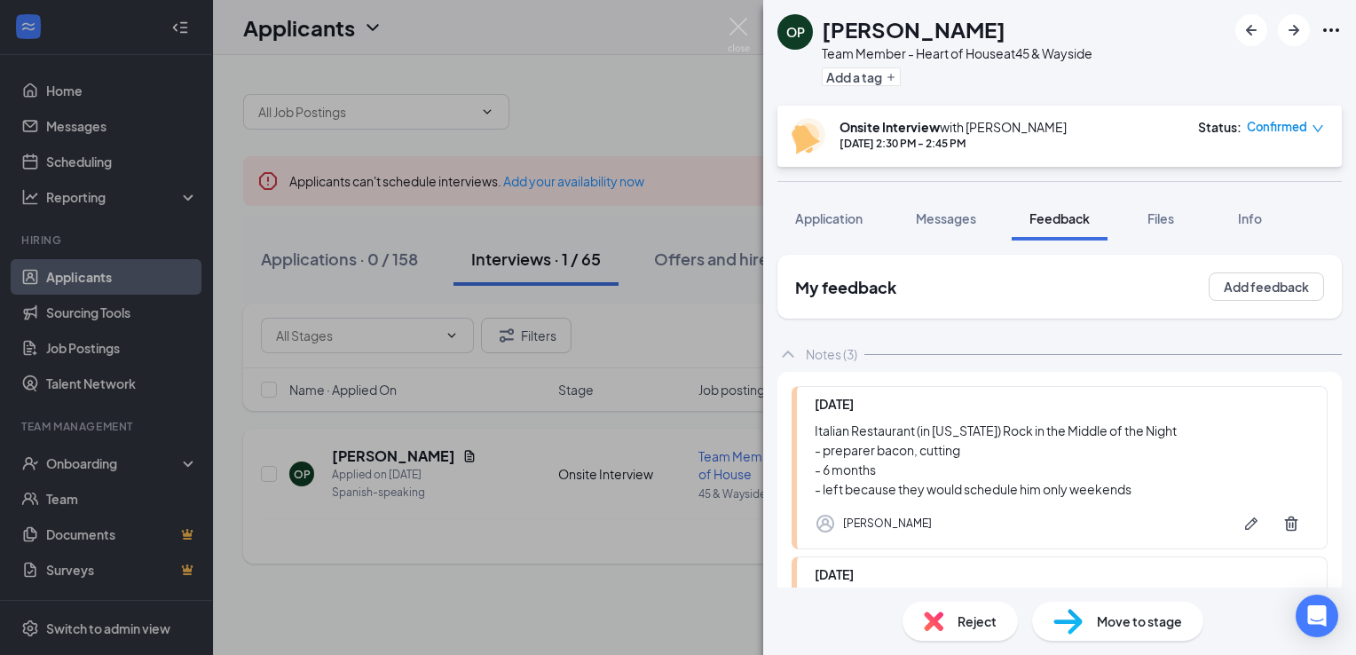  What do you see at coordinates (1251, 524) in the screenshot?
I see `svg: Pen` at bounding box center [1251, 524].